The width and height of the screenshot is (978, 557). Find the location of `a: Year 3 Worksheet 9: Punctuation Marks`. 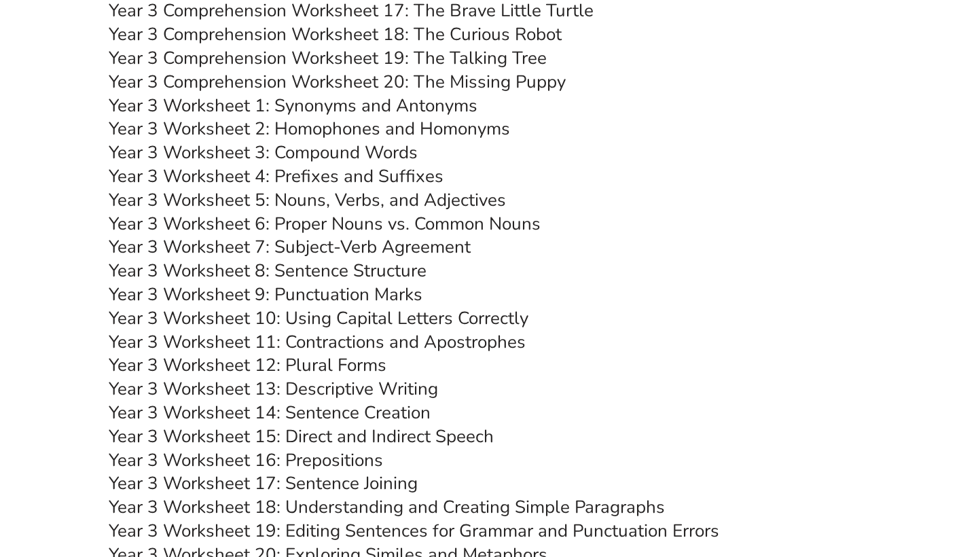

a: Year 3 Worksheet 9: Punctuation Marks is located at coordinates (266, 294).